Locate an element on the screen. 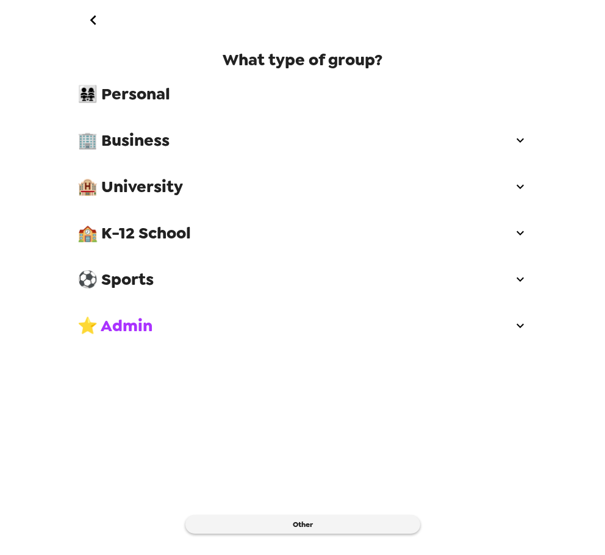 Image resolution: width=605 pixels, height=555 pixels. span: 🏢 Business is located at coordinates (295, 140).